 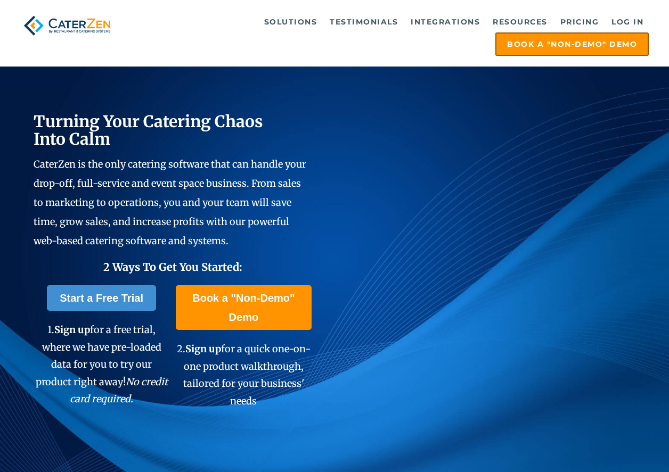 What do you see at coordinates (579, 22) in the screenshot?
I see `a: Pricing` at bounding box center [579, 22].